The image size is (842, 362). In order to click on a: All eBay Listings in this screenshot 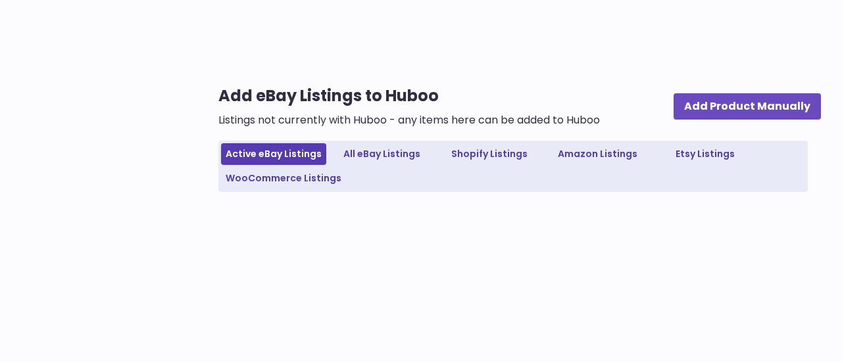, I will do `click(381, 154)`.